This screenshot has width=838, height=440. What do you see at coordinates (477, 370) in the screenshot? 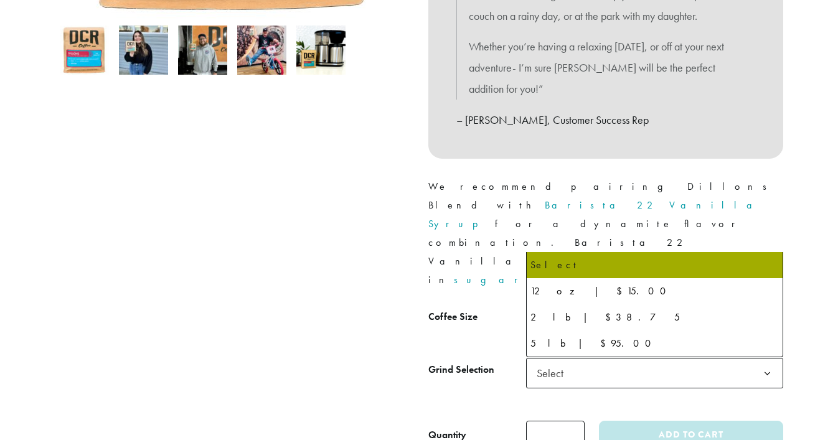
I see `label: Grind Selection` at bounding box center [477, 370].